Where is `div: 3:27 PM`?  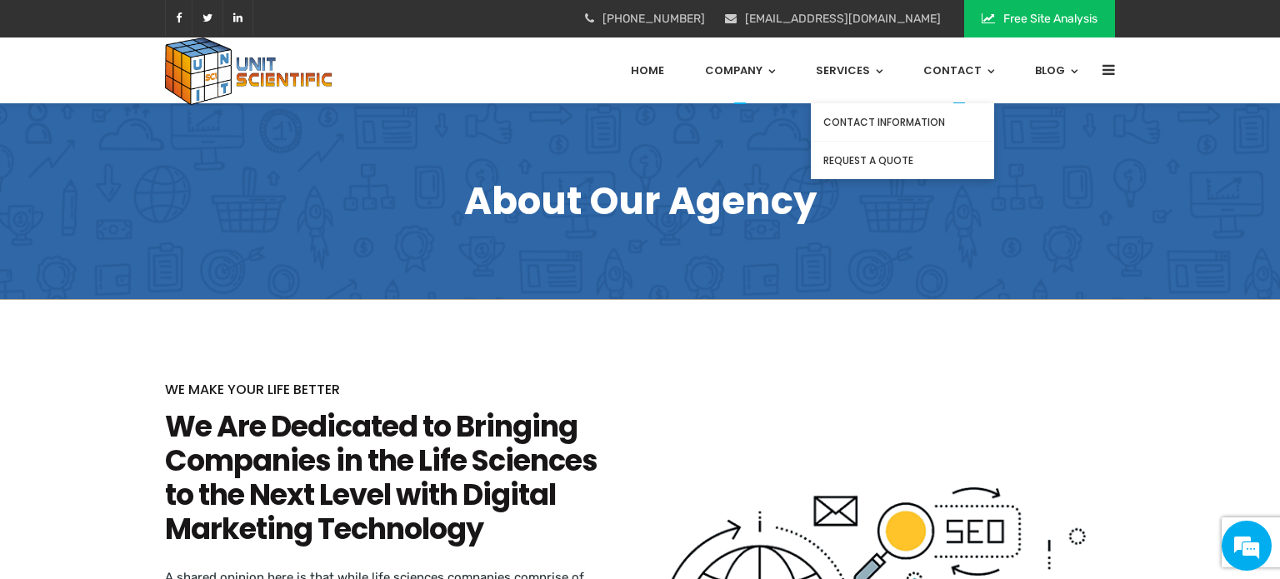
div: 3:27 PM is located at coordinates (157, 245).